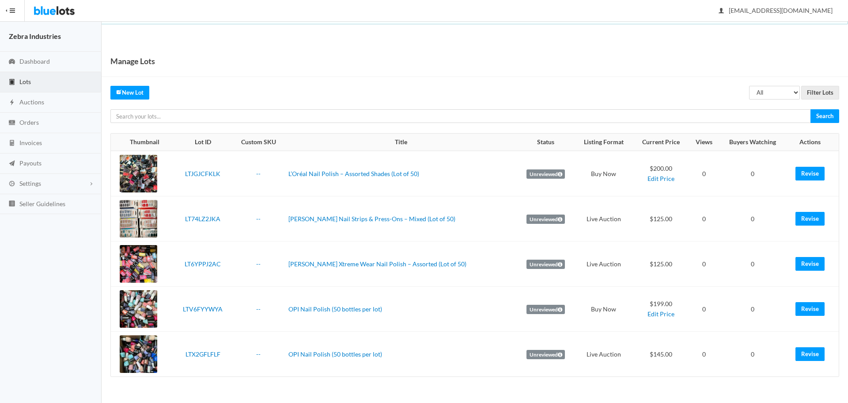 The height and width of the screenshot is (403, 848). I want to click on ion-icon: cash, so click(12, 123).